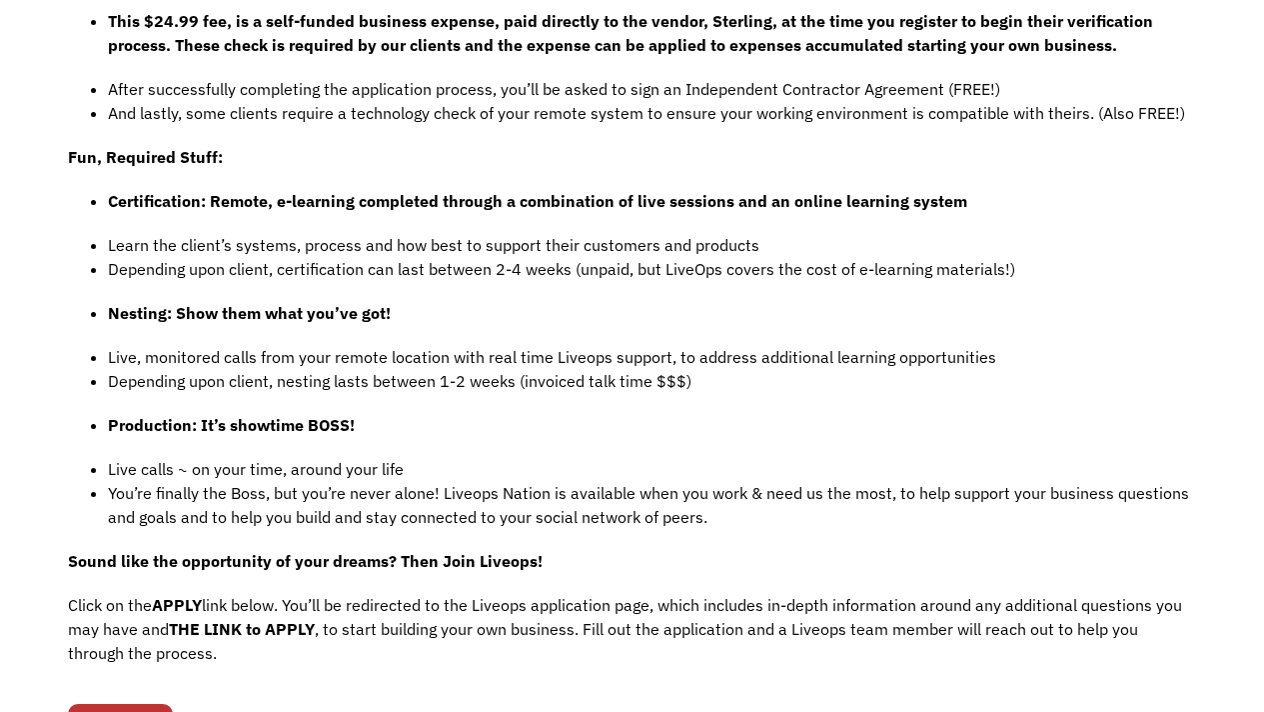  Describe the element at coordinates (177, 605) in the screenshot. I see `strong: APPLY` at that location.